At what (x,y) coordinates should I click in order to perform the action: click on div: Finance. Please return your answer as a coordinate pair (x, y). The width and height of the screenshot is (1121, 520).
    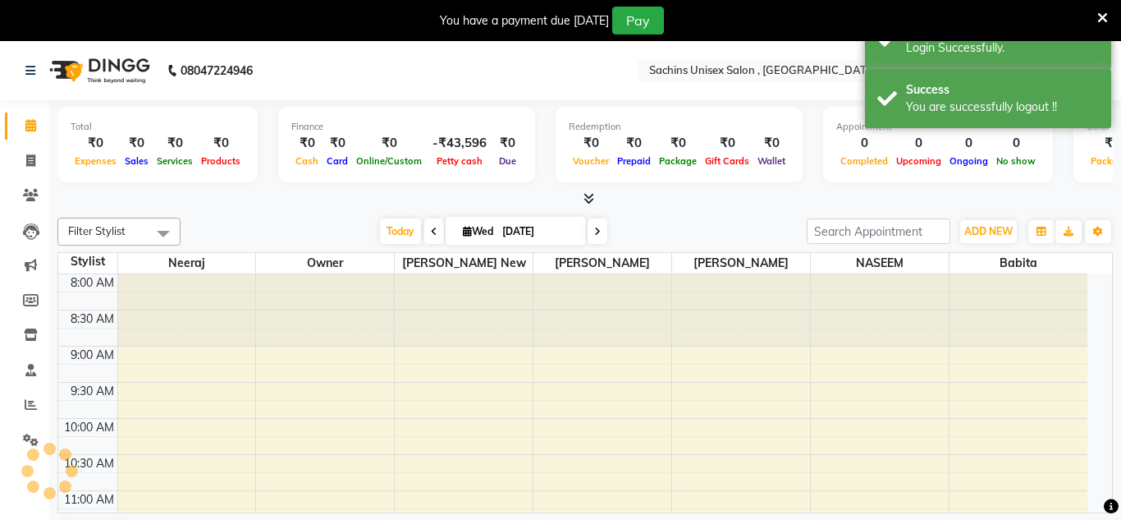
    Looking at the image, I should click on (406, 126).